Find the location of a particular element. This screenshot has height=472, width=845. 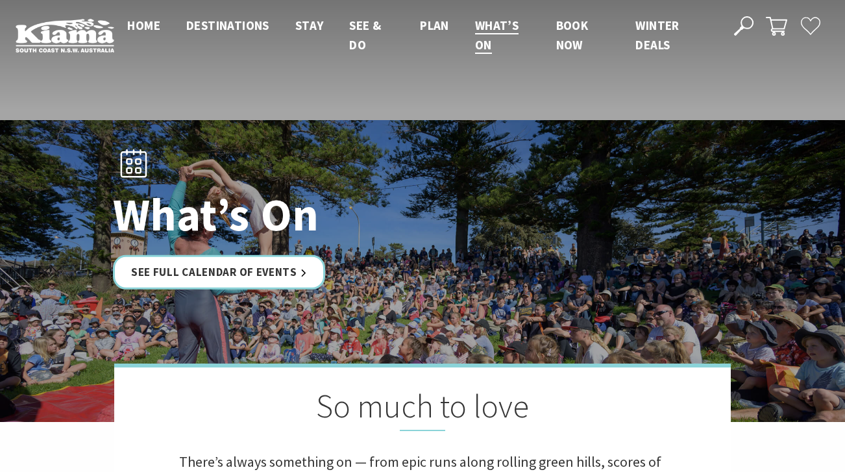

a: See Full Calendar of Events is located at coordinates (219, 272).